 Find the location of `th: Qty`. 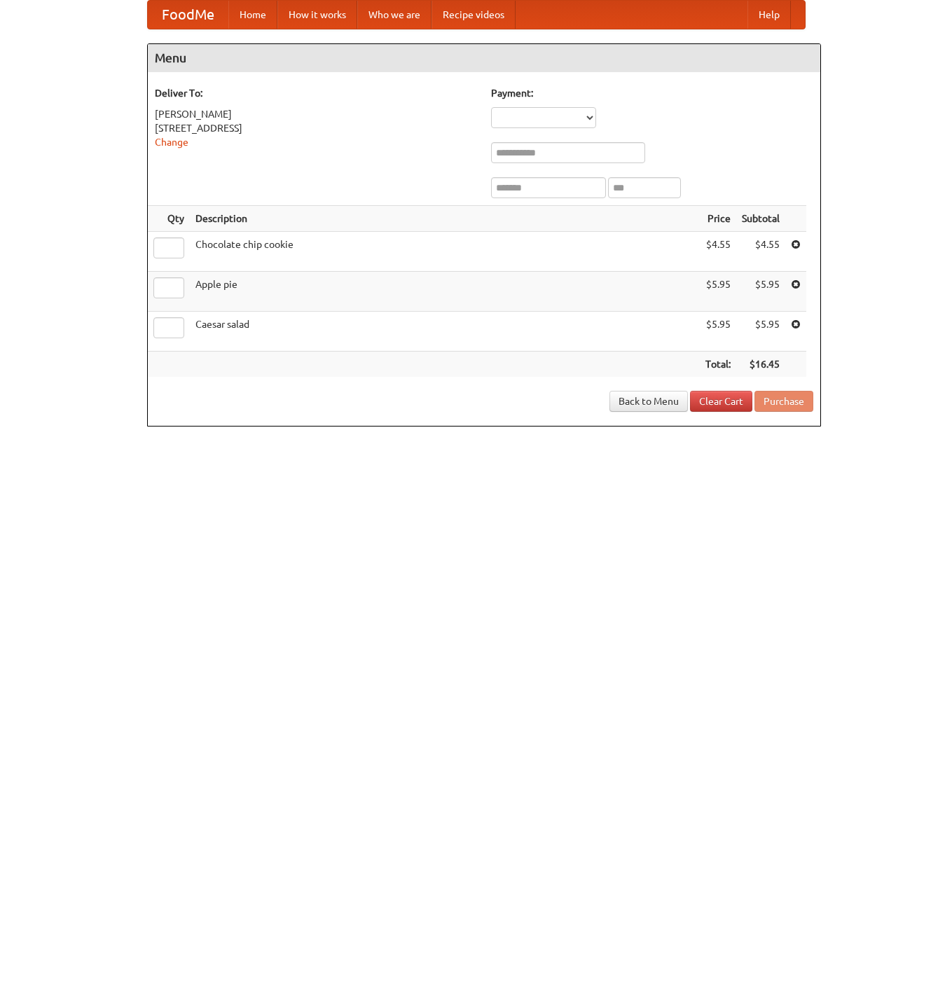

th: Qty is located at coordinates (169, 219).